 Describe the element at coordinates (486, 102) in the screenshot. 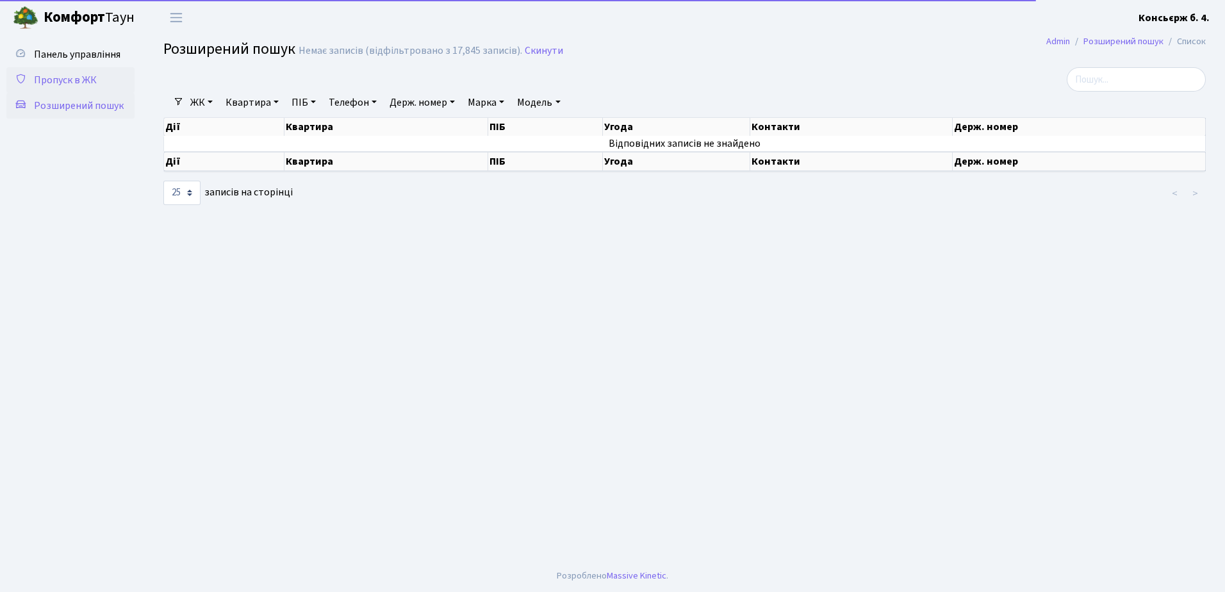

I see `a: Марка` at that location.